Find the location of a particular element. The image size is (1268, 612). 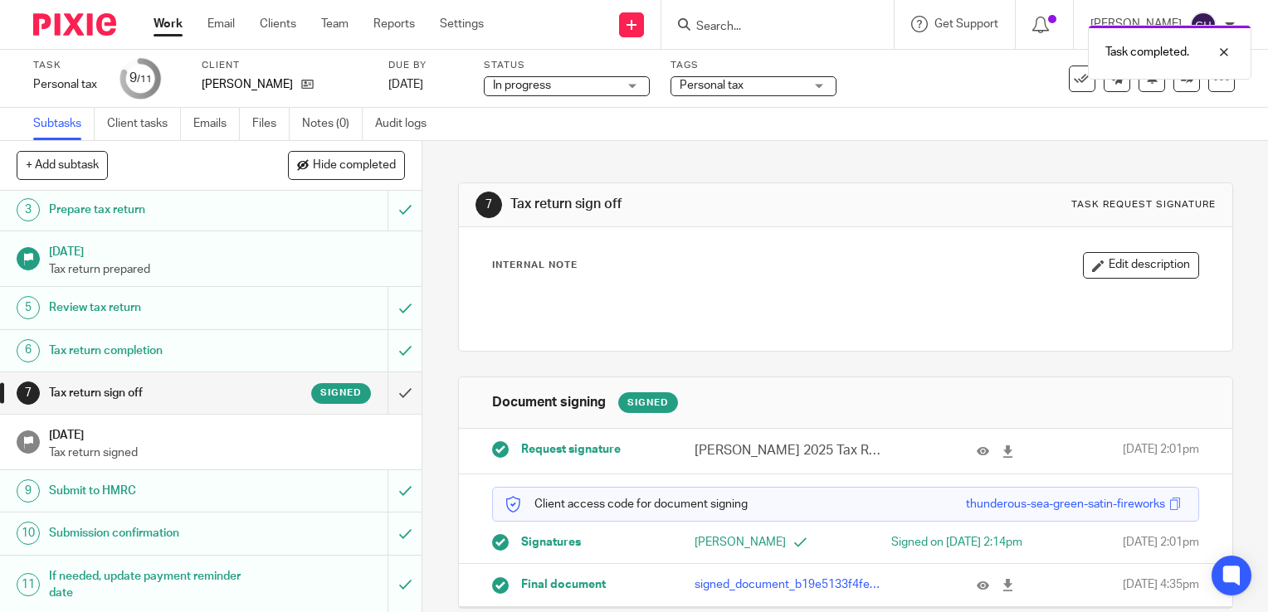

button: + Add subtask is located at coordinates (62, 165).